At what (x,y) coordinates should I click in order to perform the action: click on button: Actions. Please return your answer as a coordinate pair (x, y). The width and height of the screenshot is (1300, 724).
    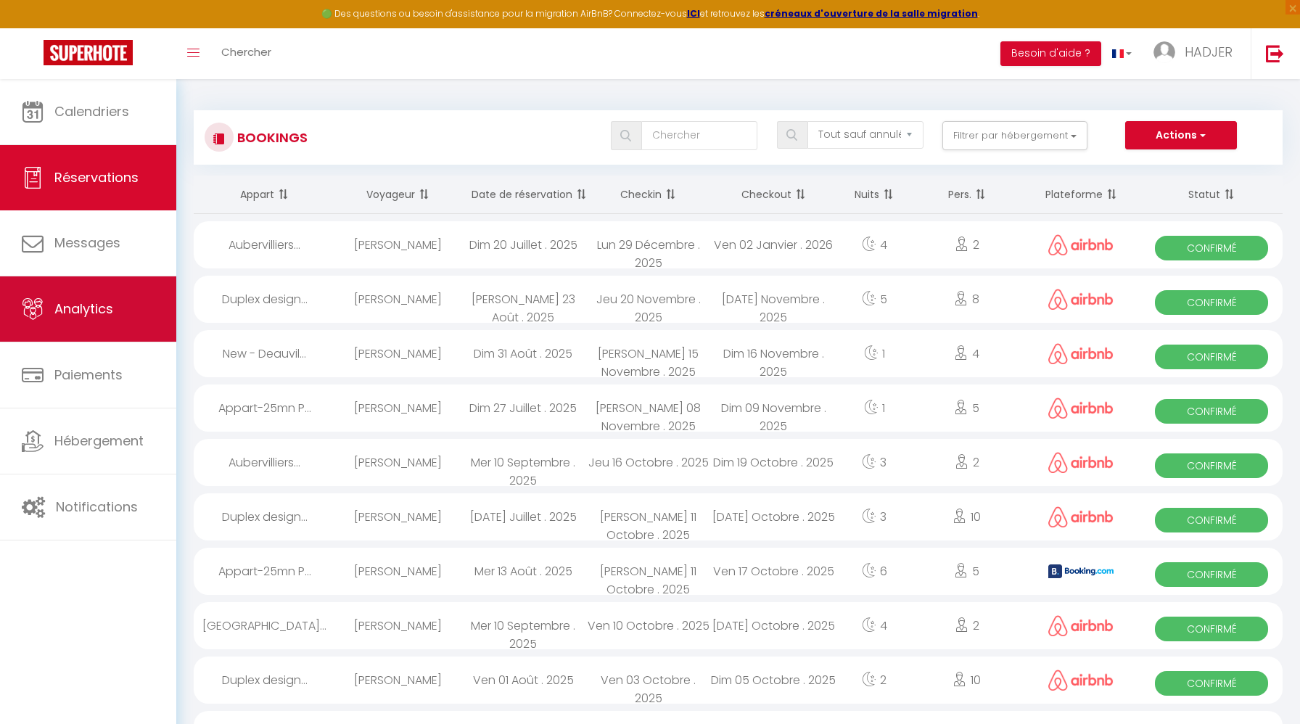
    Looking at the image, I should click on (1181, 136).